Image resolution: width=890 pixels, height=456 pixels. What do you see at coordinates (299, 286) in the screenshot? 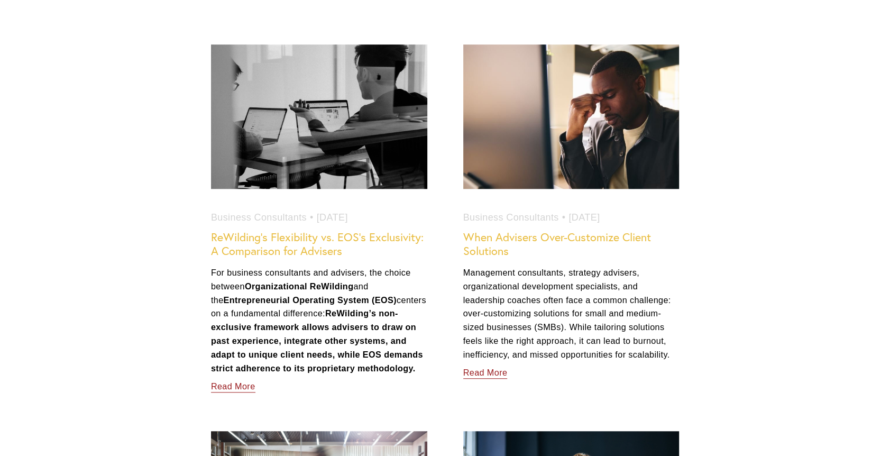
I see `strong: Organizational ReWilding` at bounding box center [299, 286].